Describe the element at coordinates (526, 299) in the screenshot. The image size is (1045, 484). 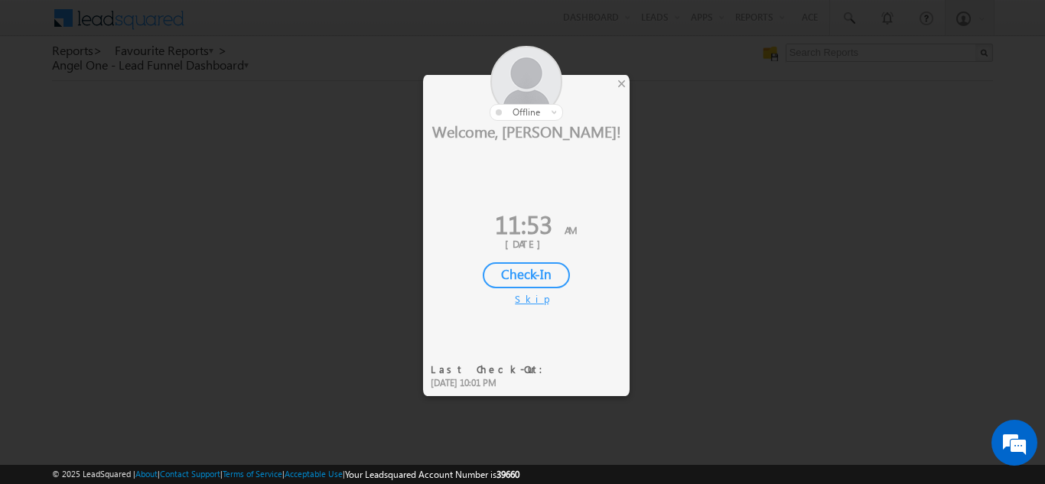
I see `div: Skip` at that location.